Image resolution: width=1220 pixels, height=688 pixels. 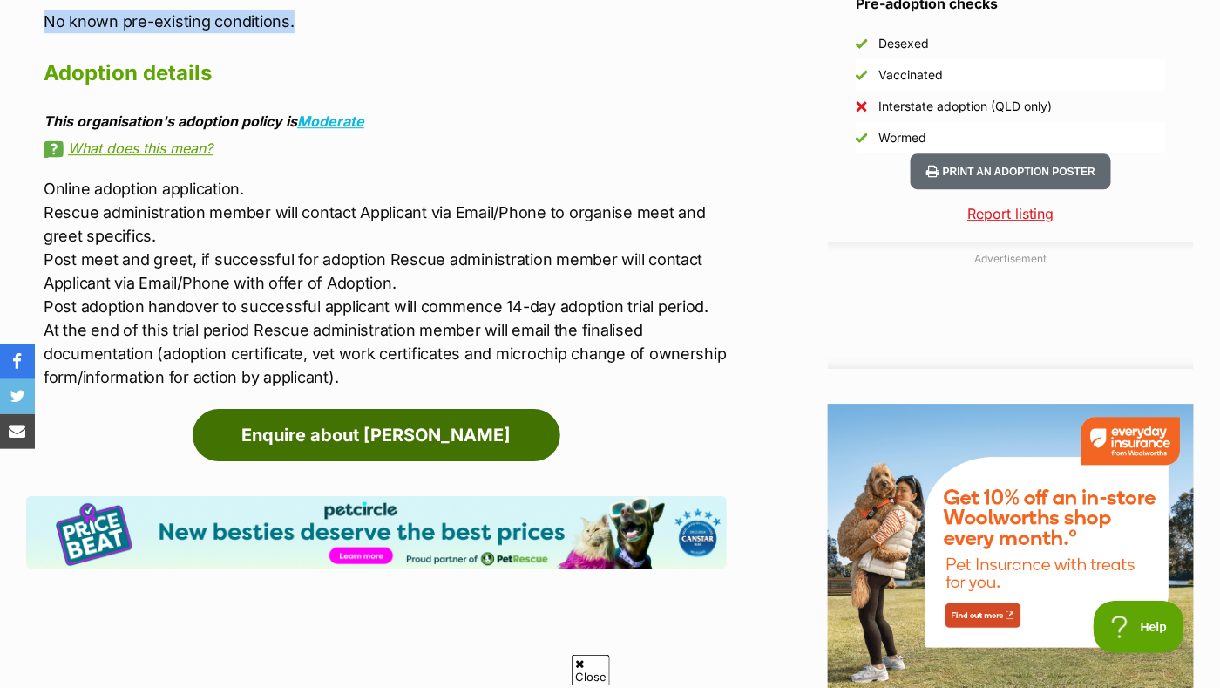 What do you see at coordinates (904, 44) in the screenshot?
I see `div: Desexed` at bounding box center [904, 44].